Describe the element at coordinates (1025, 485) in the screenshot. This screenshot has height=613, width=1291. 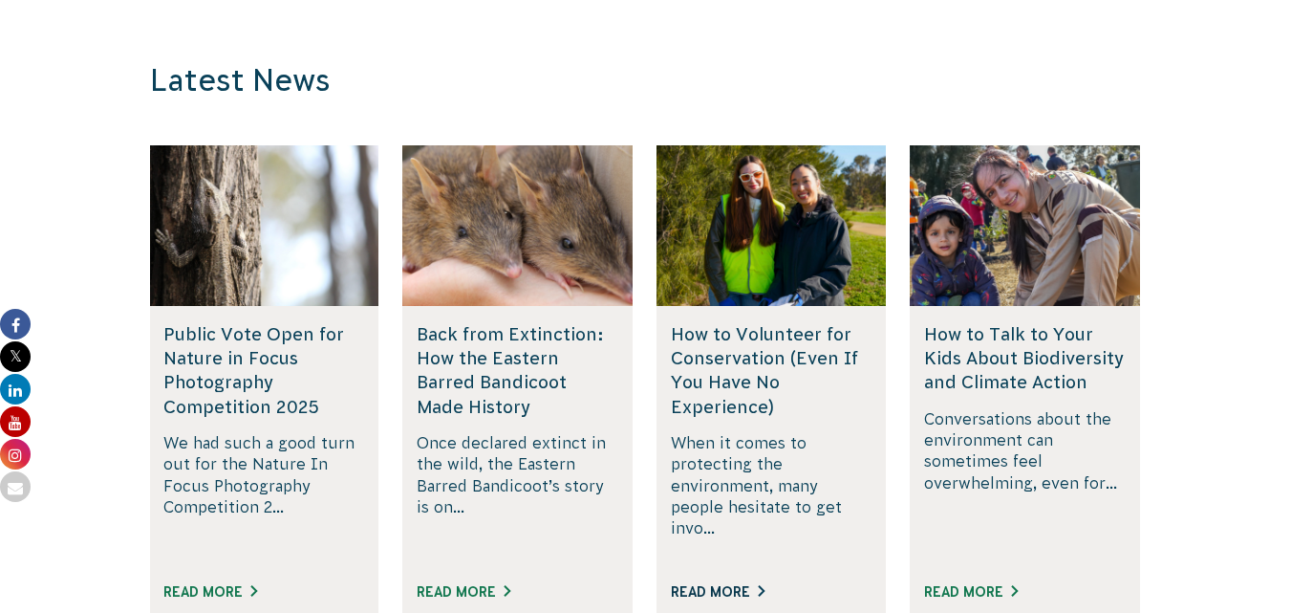
I see `p: Conversations about the environment can sometimes feel overwhelming, even for...` at that location.